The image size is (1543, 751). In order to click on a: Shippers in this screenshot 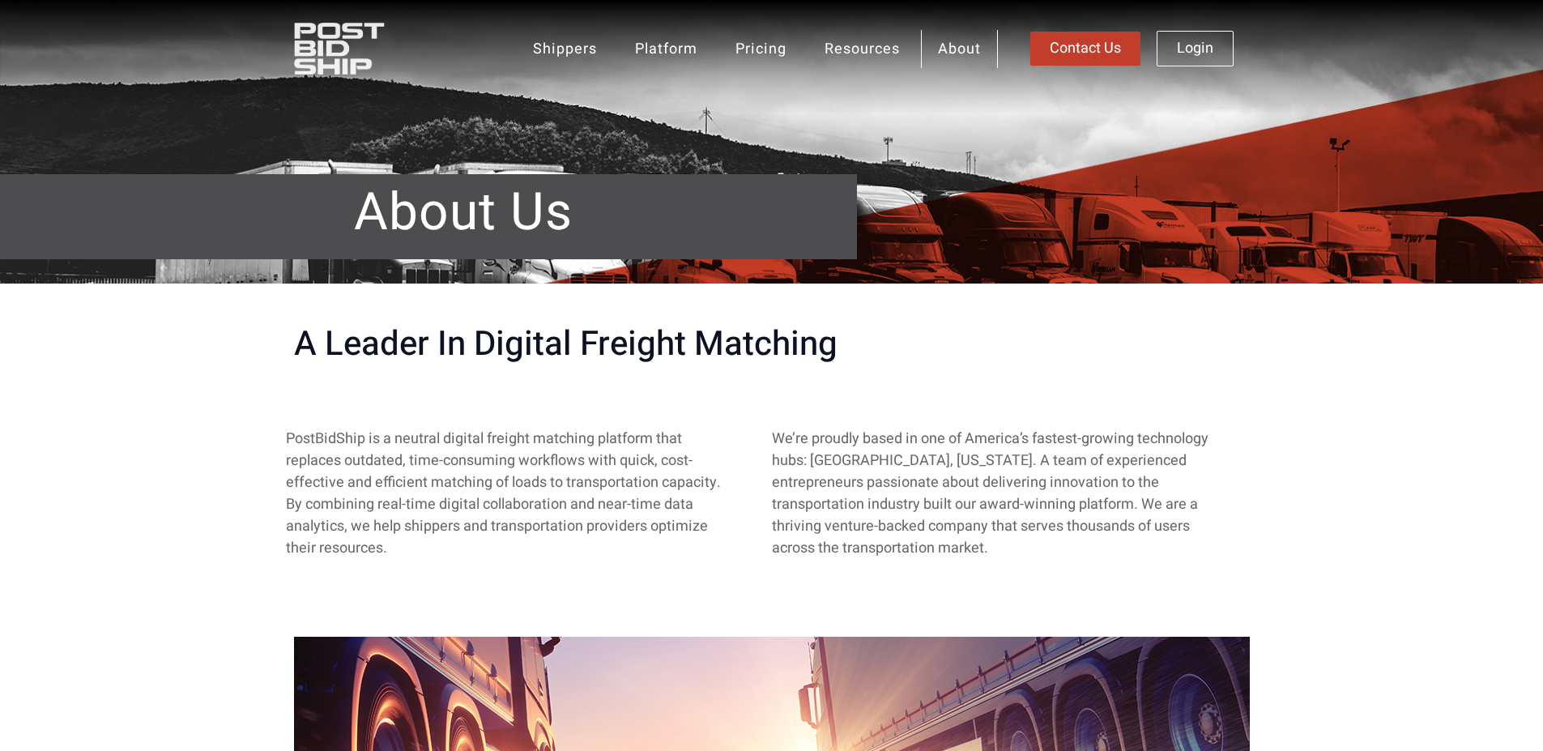, I will do `click(565, 49)`.